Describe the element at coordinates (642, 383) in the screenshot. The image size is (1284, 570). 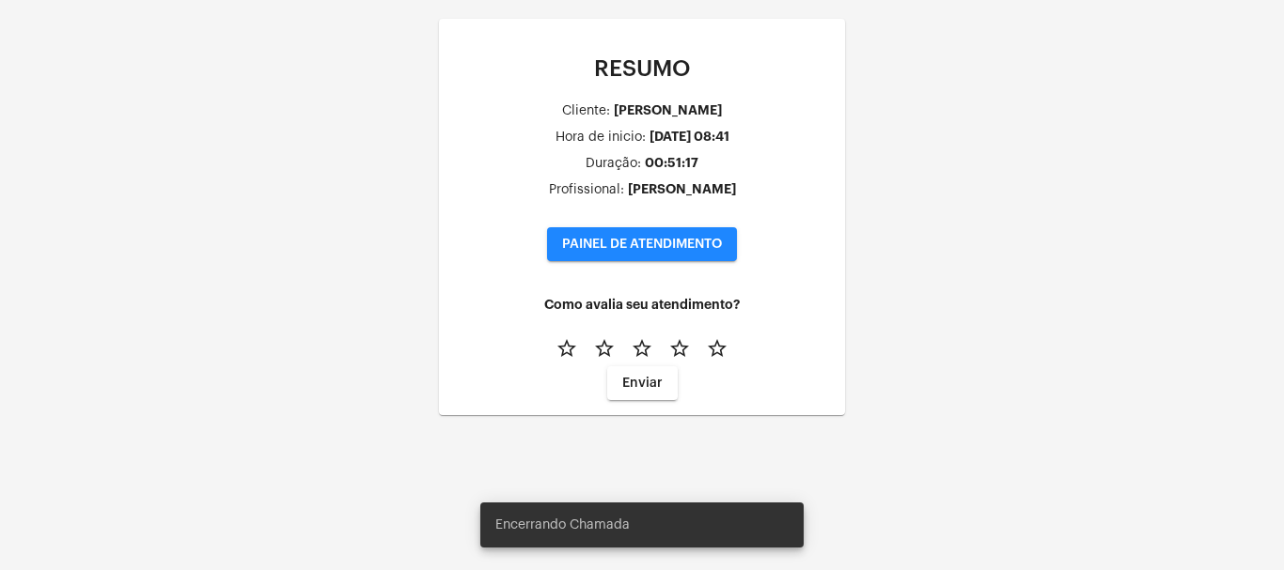
I see `span: Enviar` at that location.